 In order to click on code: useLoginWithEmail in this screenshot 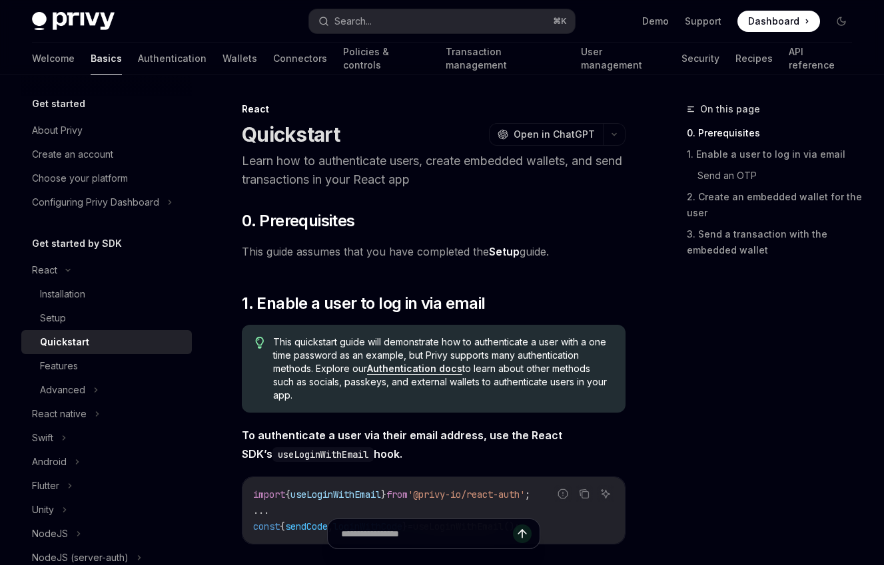, I will do `click(323, 455)`.